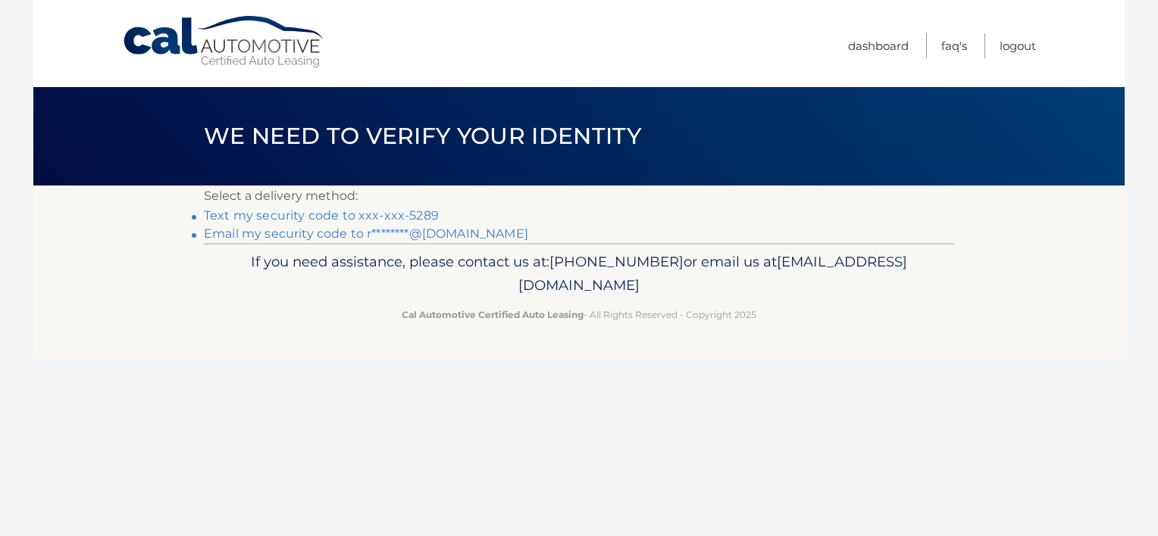  What do you see at coordinates (579, 196) in the screenshot?
I see `p: Select a delivery method:` at bounding box center [579, 196].